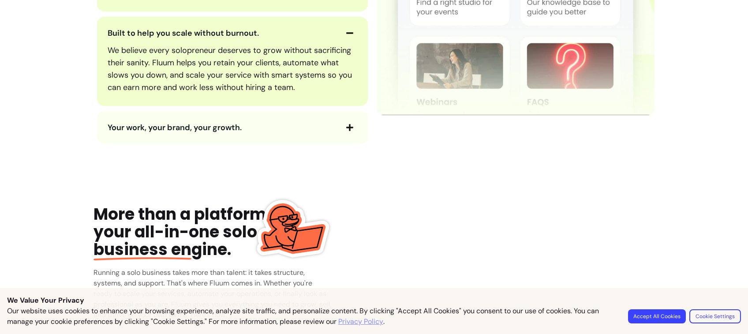 This screenshot has height=334, width=748. What do you see at coordinates (361, 321) in the screenshot?
I see `a: Privacy Policy` at bounding box center [361, 321].